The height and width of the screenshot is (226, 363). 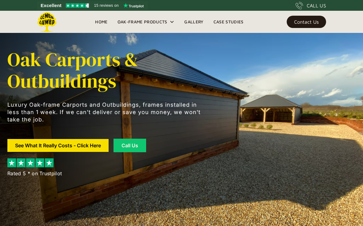 What do you see at coordinates (101, 22) in the screenshot?
I see `a: Home` at bounding box center [101, 22].